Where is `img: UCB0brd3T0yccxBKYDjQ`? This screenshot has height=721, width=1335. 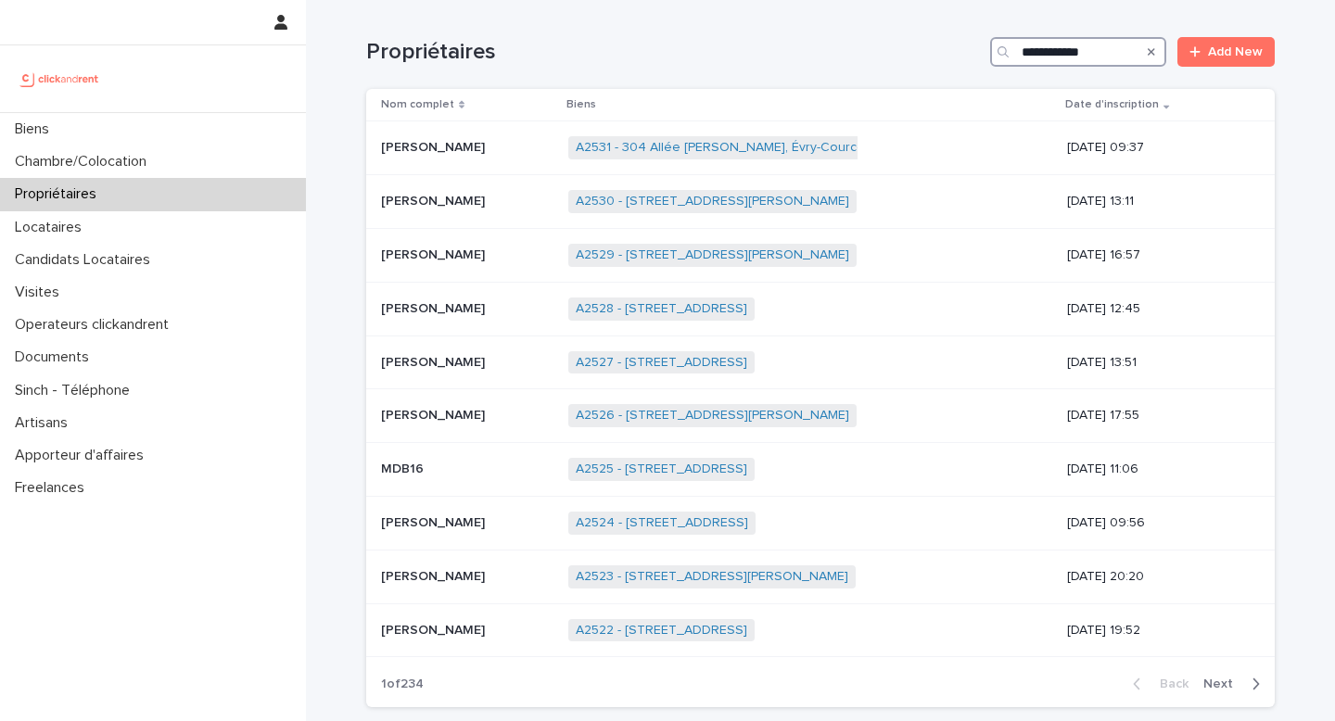
img: UCB0brd3T0yccxBKYDjQ is located at coordinates (59, 79).